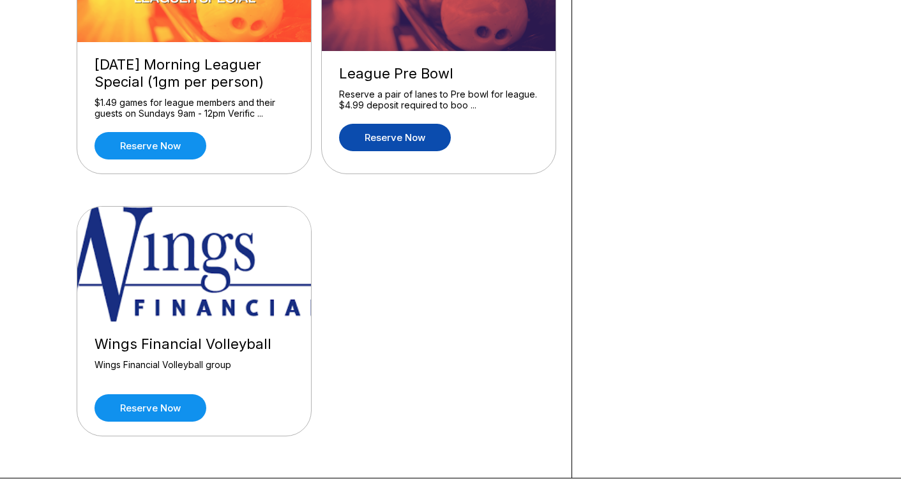 Image resolution: width=901 pixels, height=488 pixels. I want to click on img: Wings Financial Volleyball, so click(195, 264).